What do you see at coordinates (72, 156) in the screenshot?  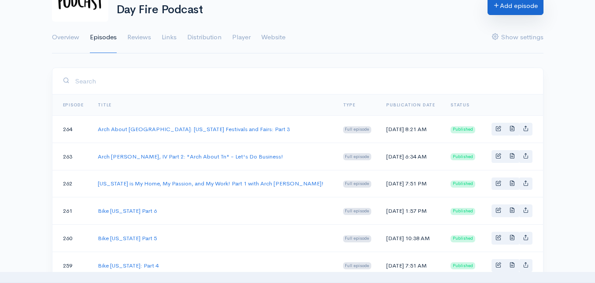 I see `td: 263` at bounding box center [72, 156].